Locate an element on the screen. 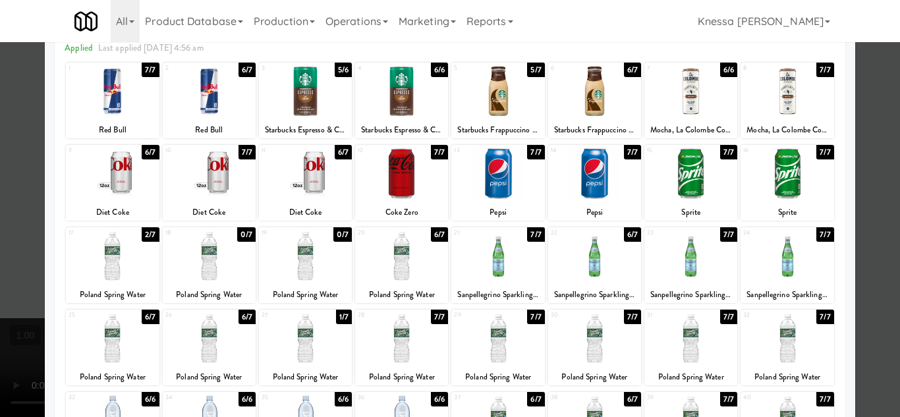 Image resolution: width=900 pixels, height=417 pixels. div: 1 is located at coordinates (90, 68).